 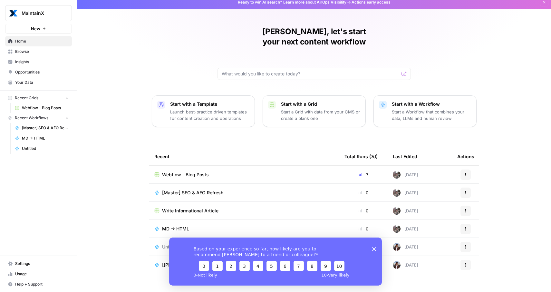 I want to click on button: 1, so click(x=48, y=28).